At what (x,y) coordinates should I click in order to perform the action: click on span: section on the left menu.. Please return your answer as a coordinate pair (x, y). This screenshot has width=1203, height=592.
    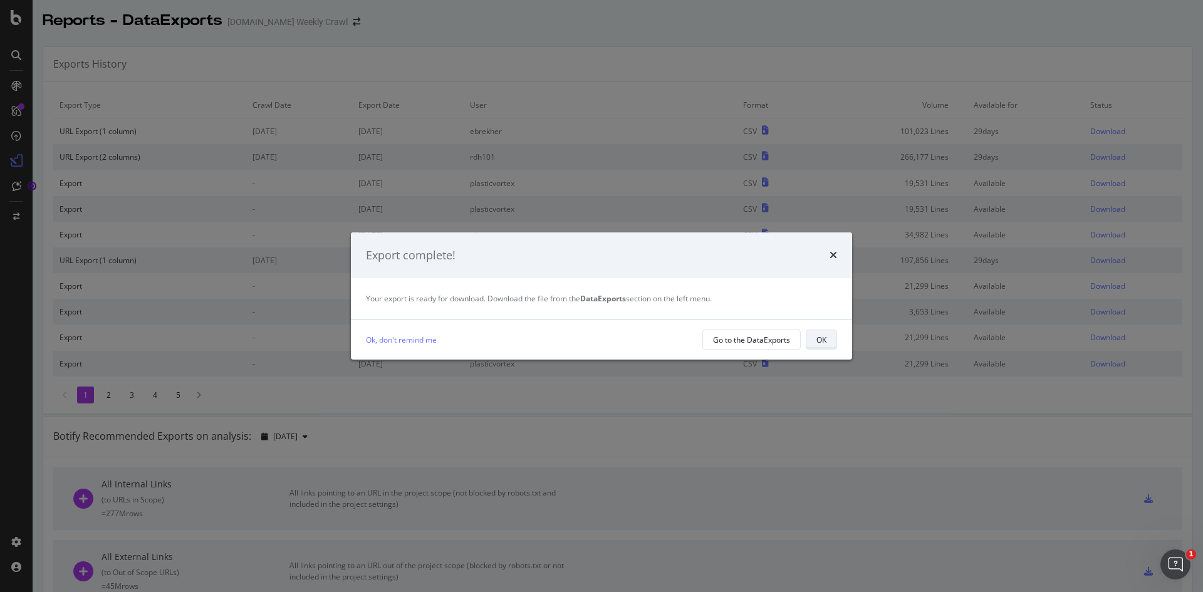
    Looking at the image, I should click on (646, 298).